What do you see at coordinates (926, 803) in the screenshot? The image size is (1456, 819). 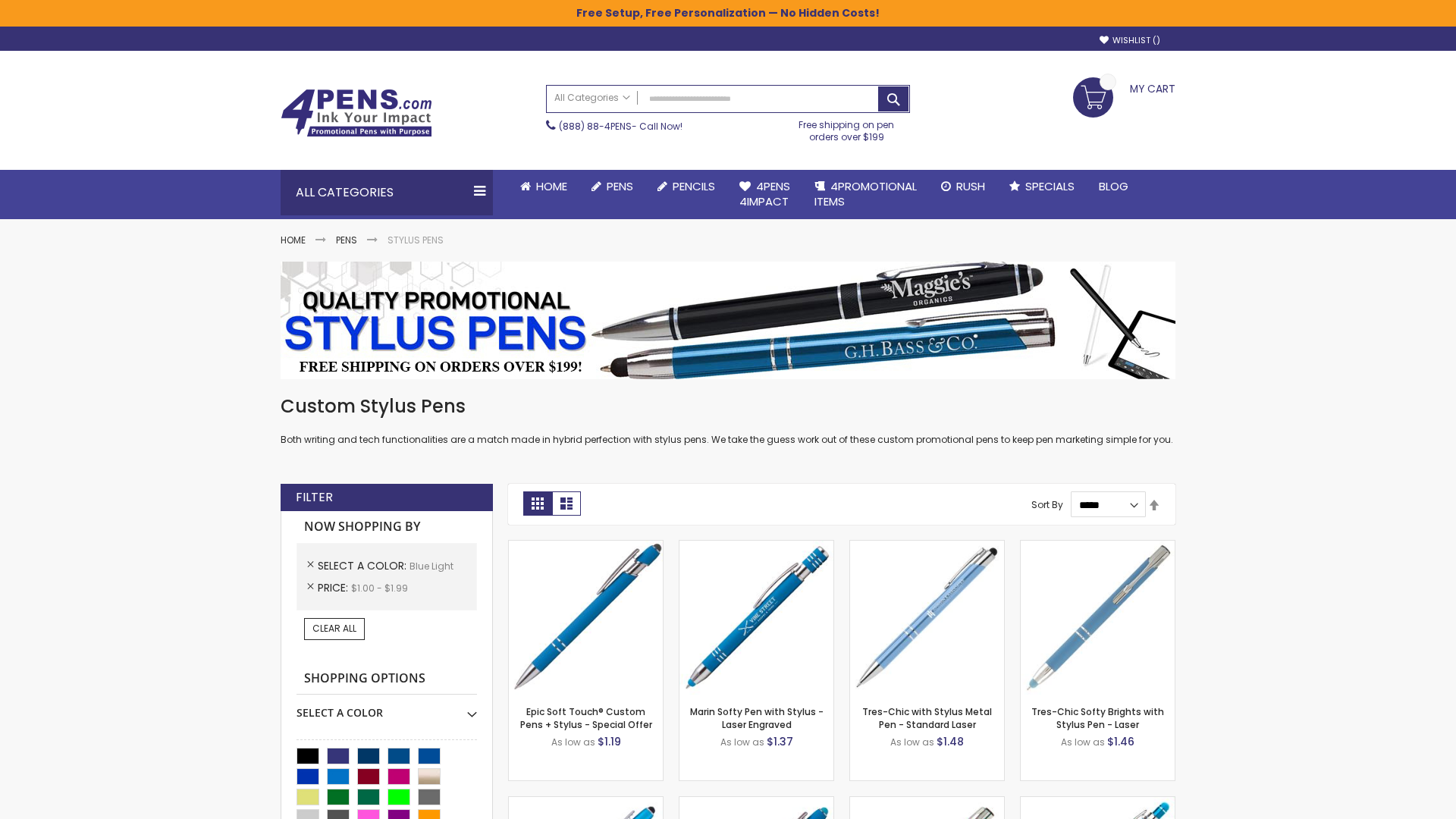 I see `a: Tres-Chic Touch Pen - Standard Laser-Blue - Light` at bounding box center [926, 803].